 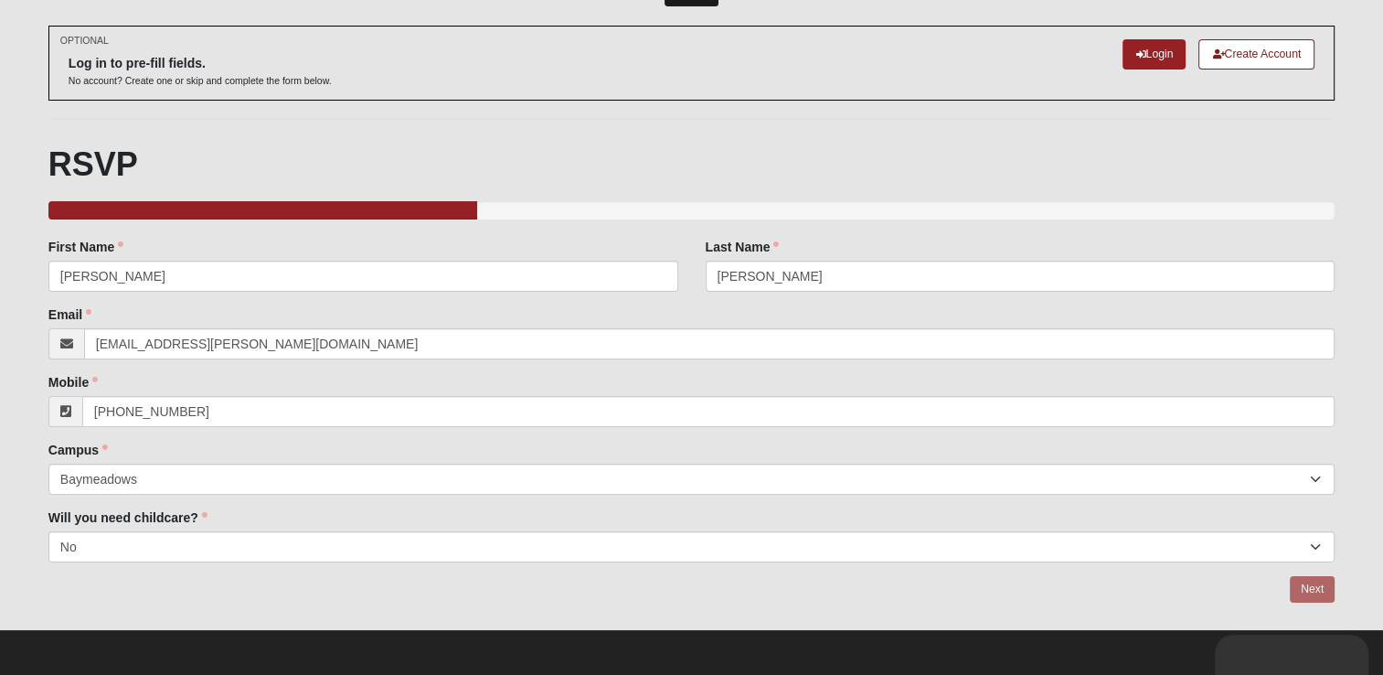 What do you see at coordinates (78, 450) in the screenshot?
I see `label: Campus` at bounding box center [78, 450].